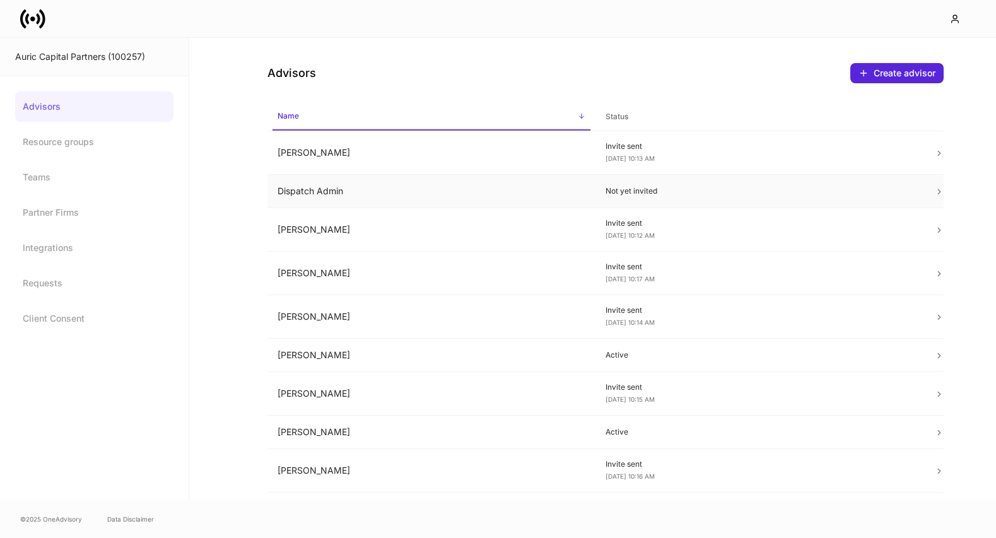 The width and height of the screenshot is (996, 538). Describe the element at coordinates (94, 107) in the screenshot. I see `a: Advisors` at that location.